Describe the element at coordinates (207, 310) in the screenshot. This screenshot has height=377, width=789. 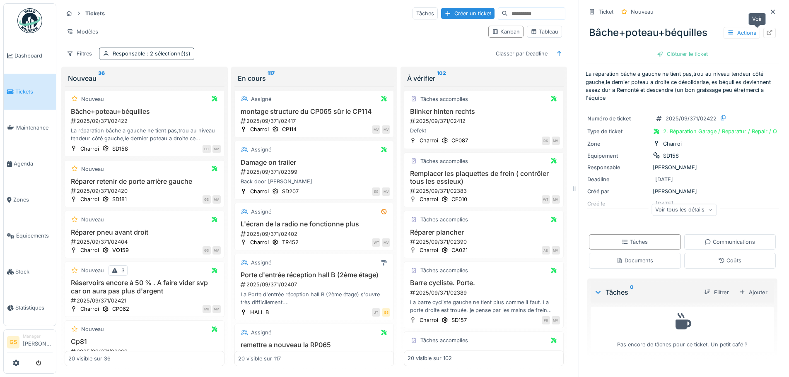
I see `div: MB` at that location.